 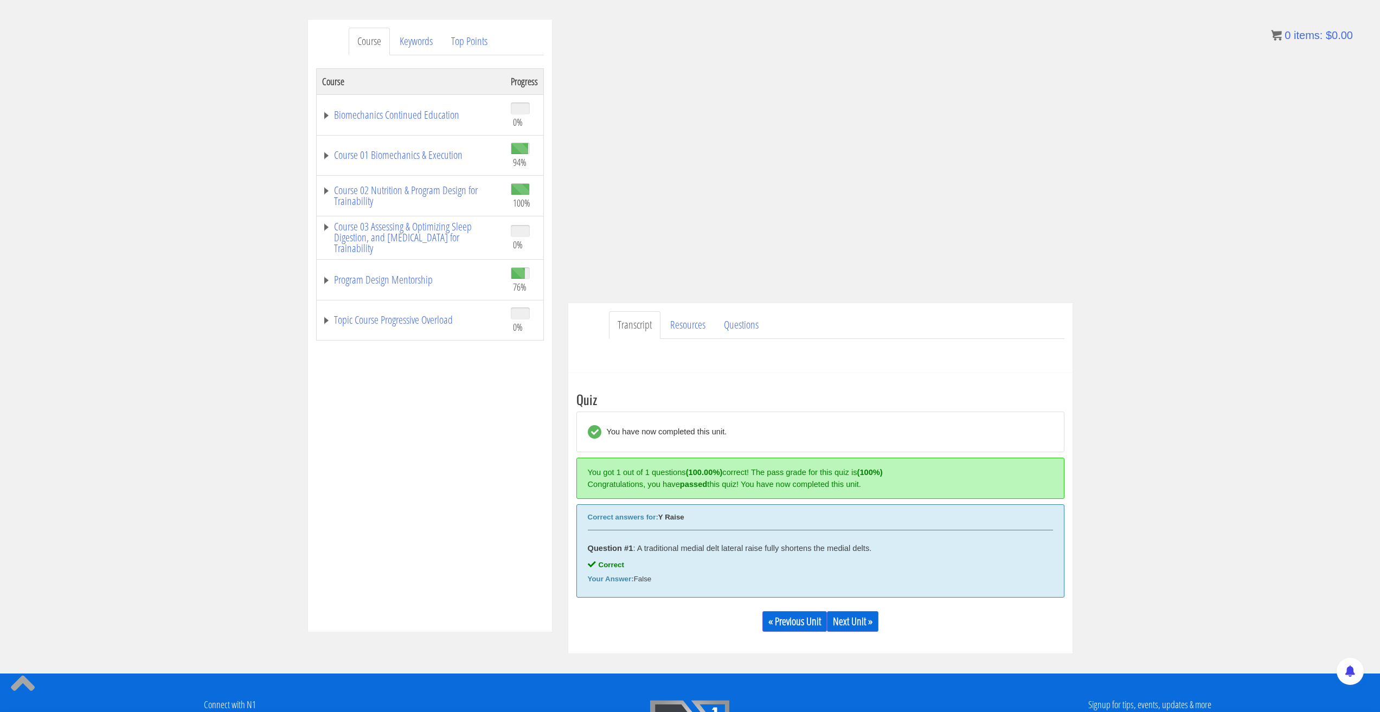 I want to click on a: « Previous Unit, so click(x=794, y=621).